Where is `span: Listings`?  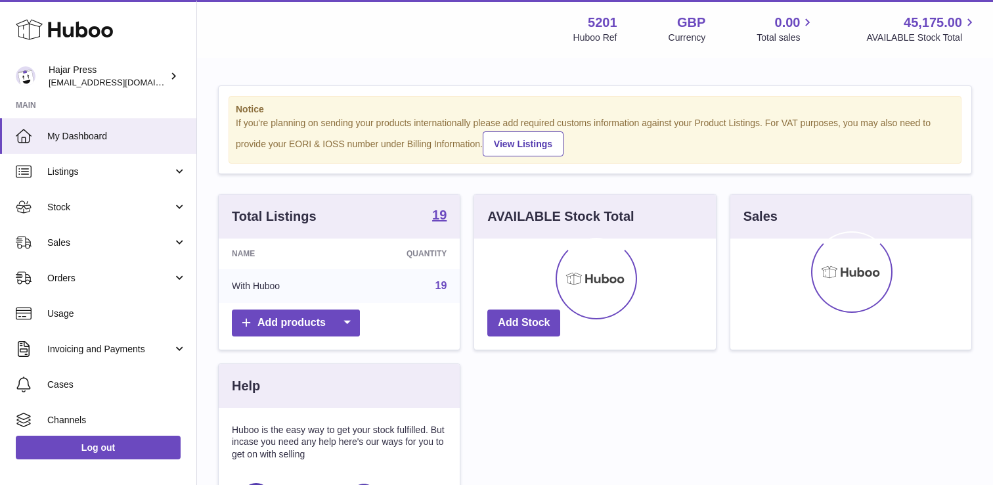
span: Listings is located at coordinates (110, 171).